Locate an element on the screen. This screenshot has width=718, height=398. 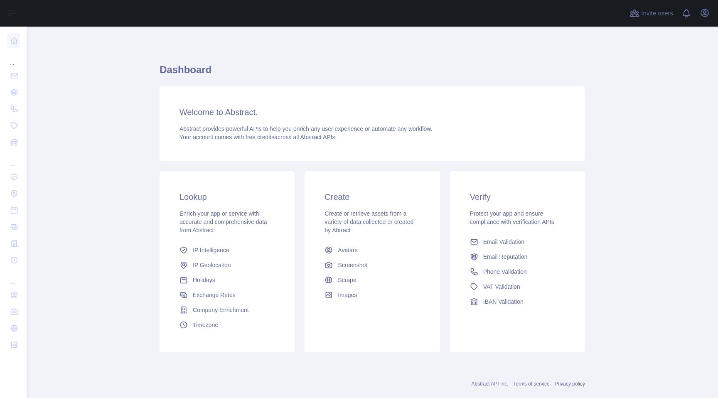
a: Scrape is located at coordinates (372, 280).